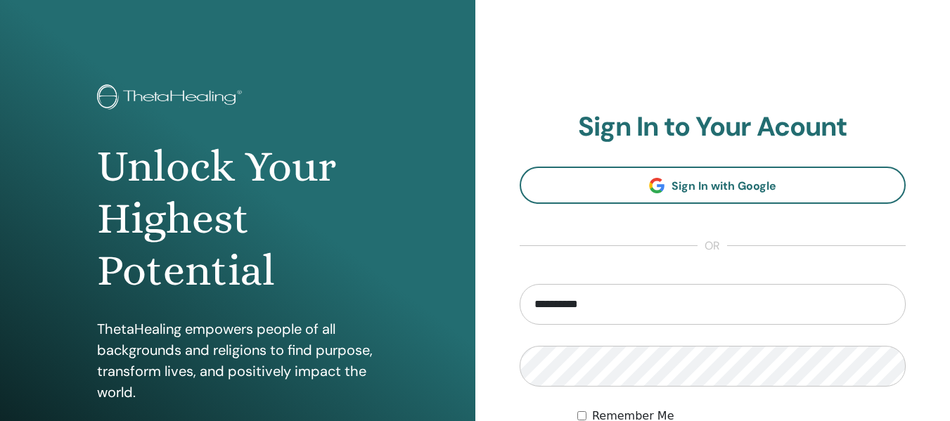  Describe the element at coordinates (723, 186) in the screenshot. I see `span: Sign In with Google` at that location.